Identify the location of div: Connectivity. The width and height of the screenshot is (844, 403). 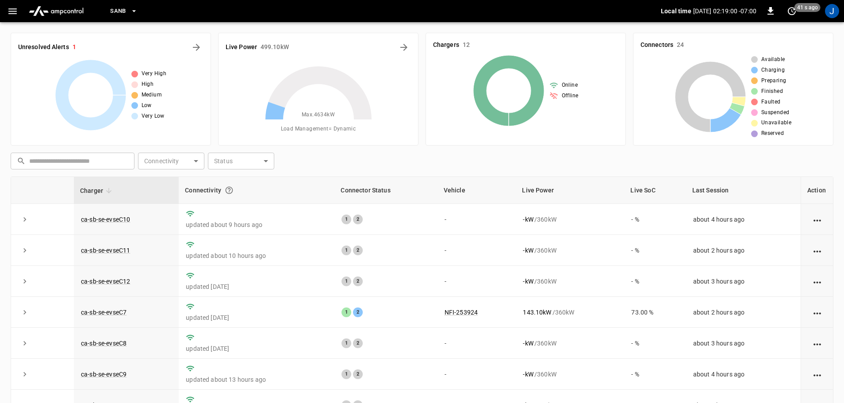
(257, 190).